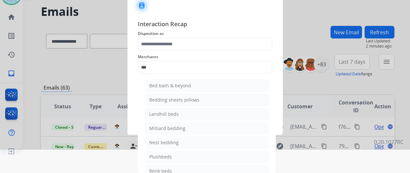 The height and width of the screenshot is (173, 410). Describe the element at coordinates (167, 129) in the screenshot. I see `div: Milliard bedding` at that location.